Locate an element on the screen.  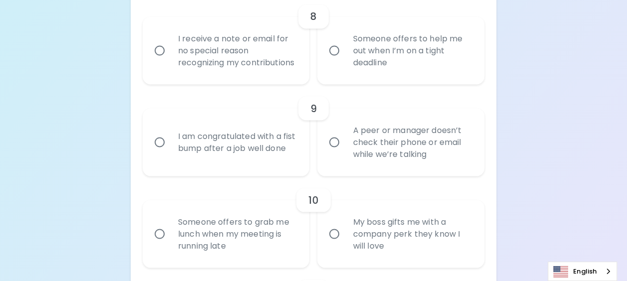
div: Language is located at coordinates (582, 271).